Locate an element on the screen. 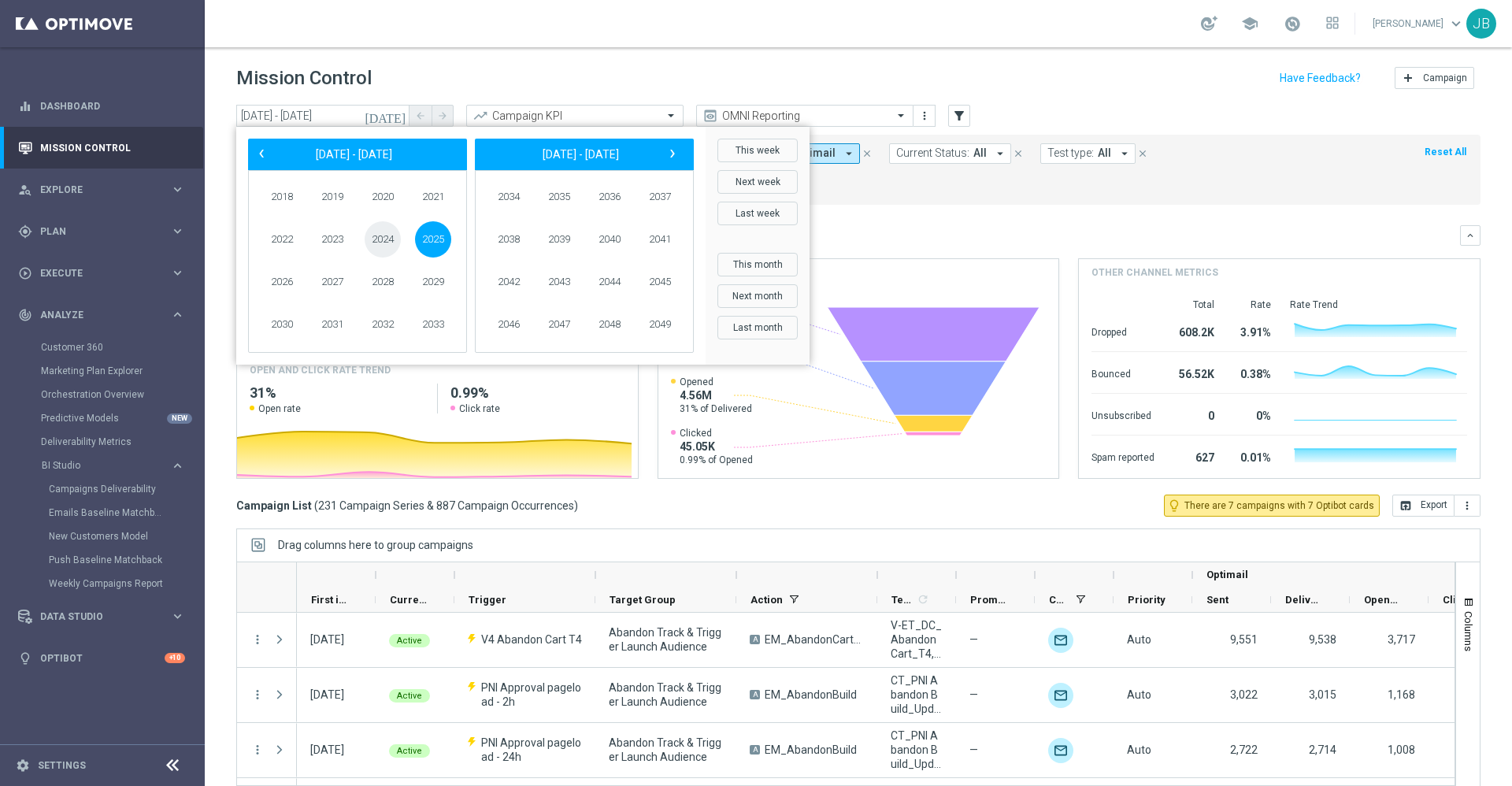 The height and width of the screenshot is (786, 1512). span: Campaign is located at coordinates (1445, 78).